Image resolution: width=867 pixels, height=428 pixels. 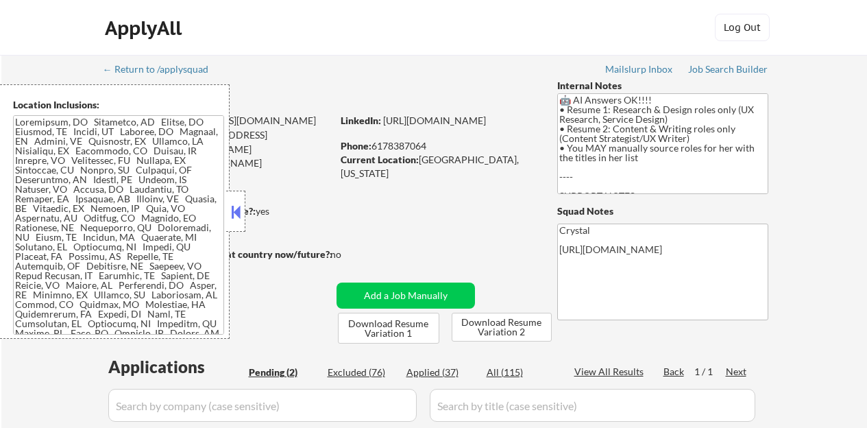 What do you see at coordinates (663, 86) in the screenshot?
I see `div: Internal Notes` at bounding box center [663, 86].